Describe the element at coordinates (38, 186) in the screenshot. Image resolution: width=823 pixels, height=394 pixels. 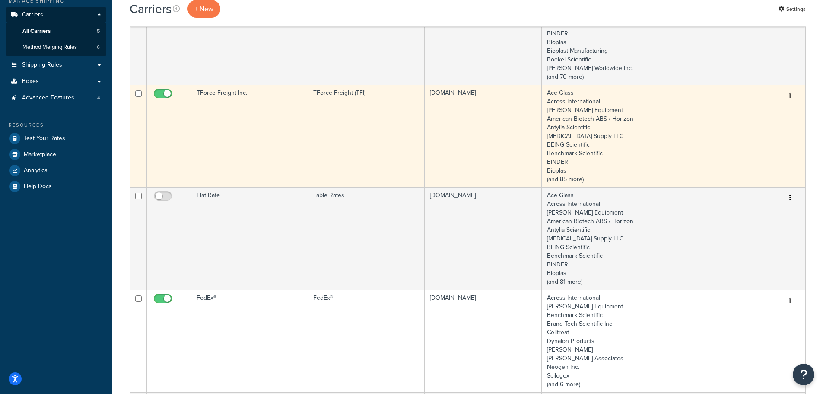
I see `span: Help Docs` at that location.